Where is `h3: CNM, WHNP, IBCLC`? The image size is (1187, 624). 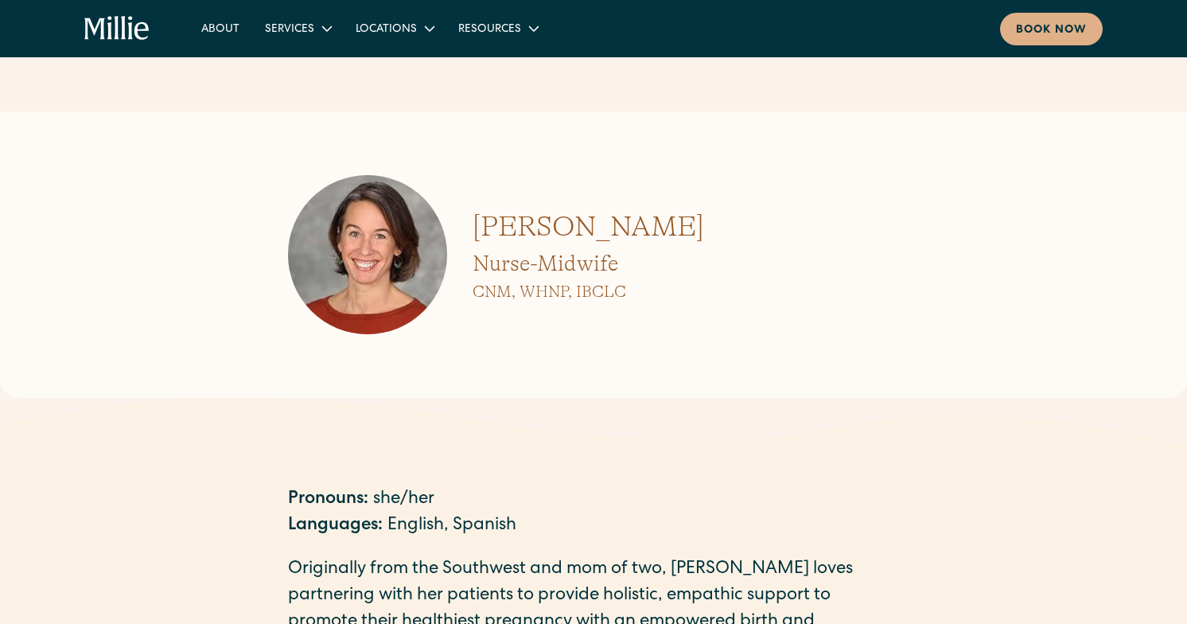 h3: CNM, WHNP, IBCLC is located at coordinates (588, 292).